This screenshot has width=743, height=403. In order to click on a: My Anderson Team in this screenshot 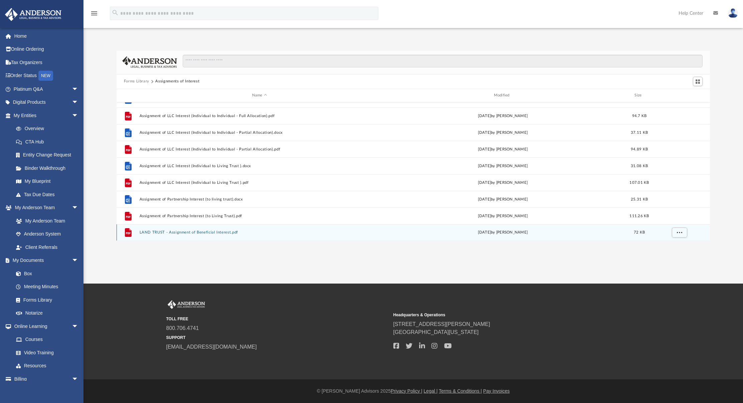, I will do `click(45, 221)`.